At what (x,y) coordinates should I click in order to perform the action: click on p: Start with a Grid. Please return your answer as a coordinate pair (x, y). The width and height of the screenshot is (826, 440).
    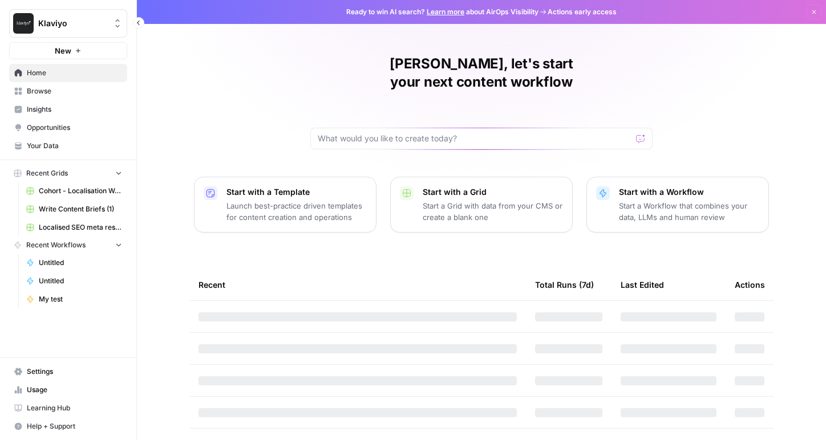
    Looking at the image, I should click on (493, 192).